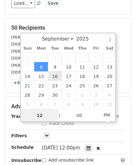 Image resolution: width=136 pixels, height=165 pixels. What do you see at coordinates (28, 48) in the screenshot?
I see `span: Sun` at bounding box center [28, 48].